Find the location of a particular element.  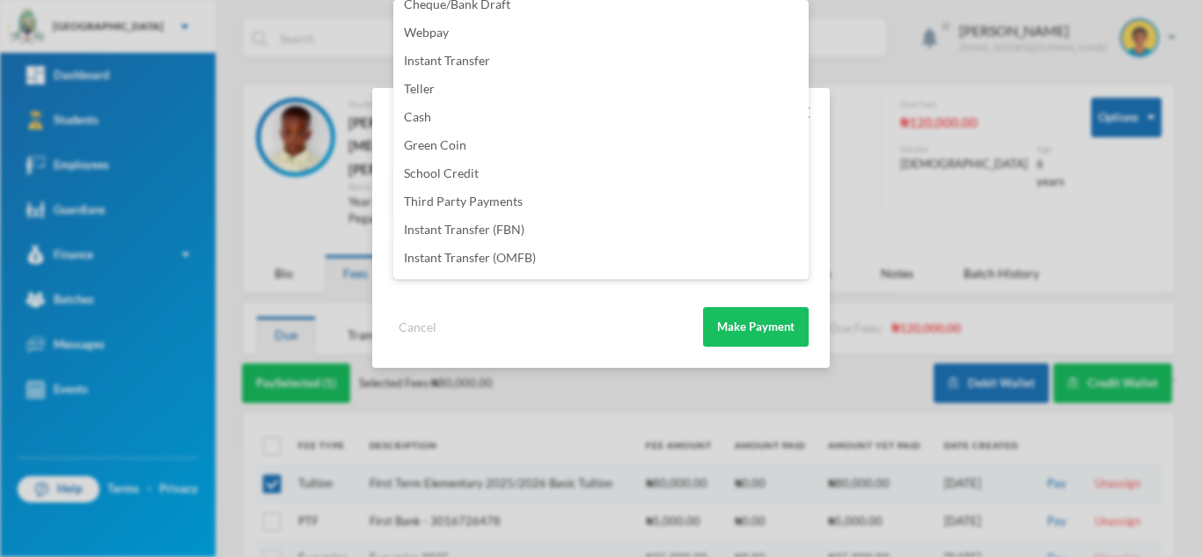

span: Teller is located at coordinates (419, 88).